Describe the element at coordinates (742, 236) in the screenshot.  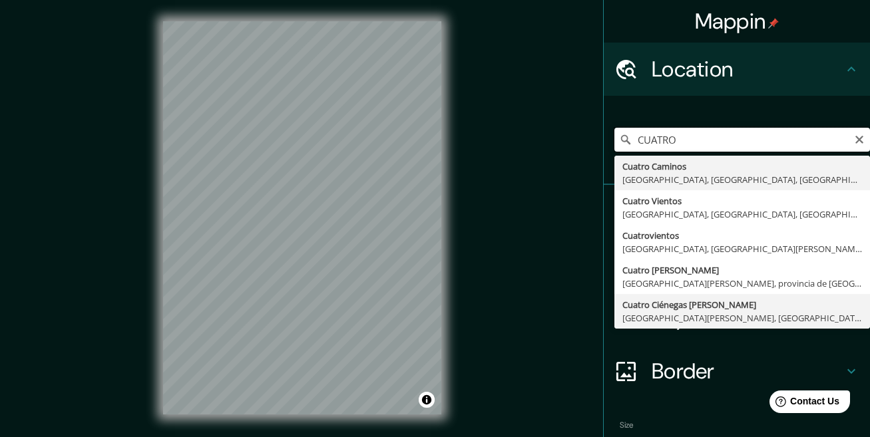
I see `div: Cuatrovientos` at that location.